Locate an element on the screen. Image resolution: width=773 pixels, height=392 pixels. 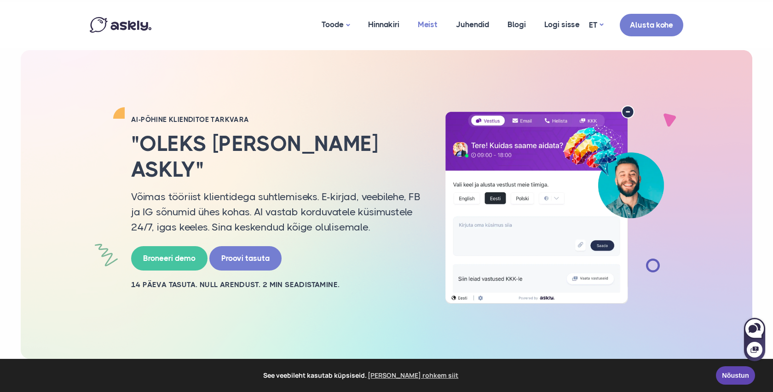
img: Askly is located at coordinates (121, 25).